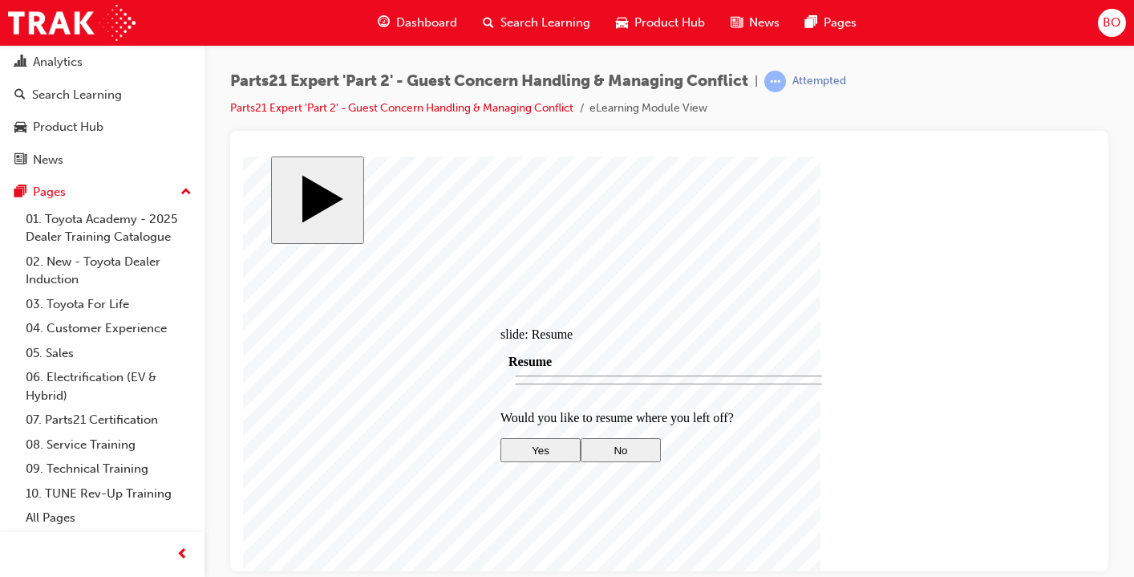 This screenshot has width=1134, height=577. What do you see at coordinates (77, 95) in the screenshot?
I see `div: Search Learning` at bounding box center [77, 95].